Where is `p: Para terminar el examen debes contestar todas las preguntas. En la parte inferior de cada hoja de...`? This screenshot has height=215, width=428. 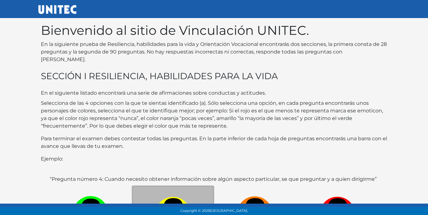 p: Para terminar el examen debes contestar todas las preguntas. En la parte inferior de cada hoja de... is located at coordinates (214, 142).